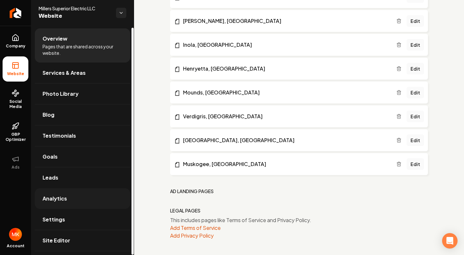 This screenshot has width=464, height=255. Describe the element at coordinates (15, 234) in the screenshot. I see `button: Open user button` at that location.